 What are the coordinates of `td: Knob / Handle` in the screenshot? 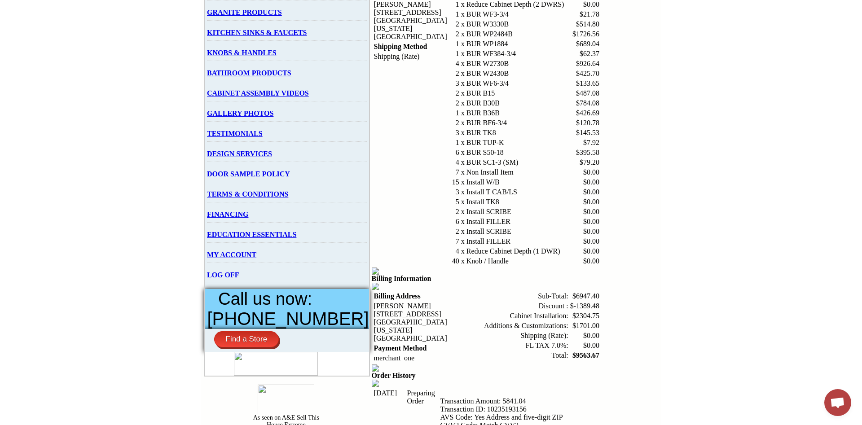 It's located at (518, 261).